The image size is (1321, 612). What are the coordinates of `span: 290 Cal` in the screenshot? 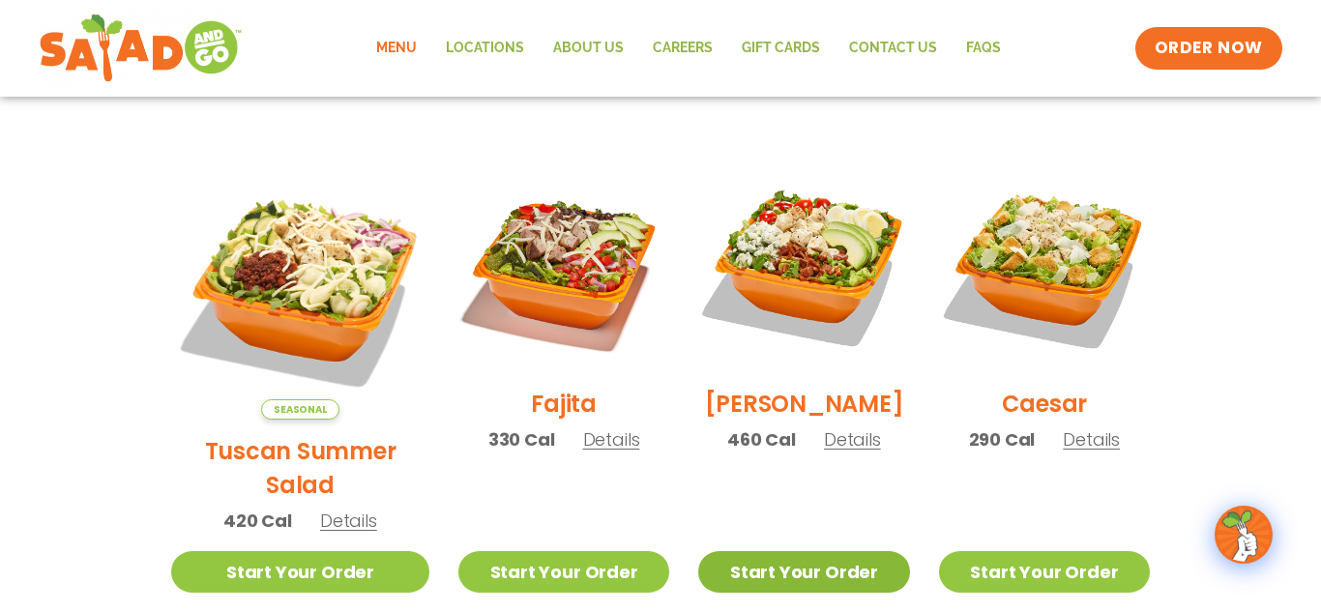 It's located at (1002, 439).